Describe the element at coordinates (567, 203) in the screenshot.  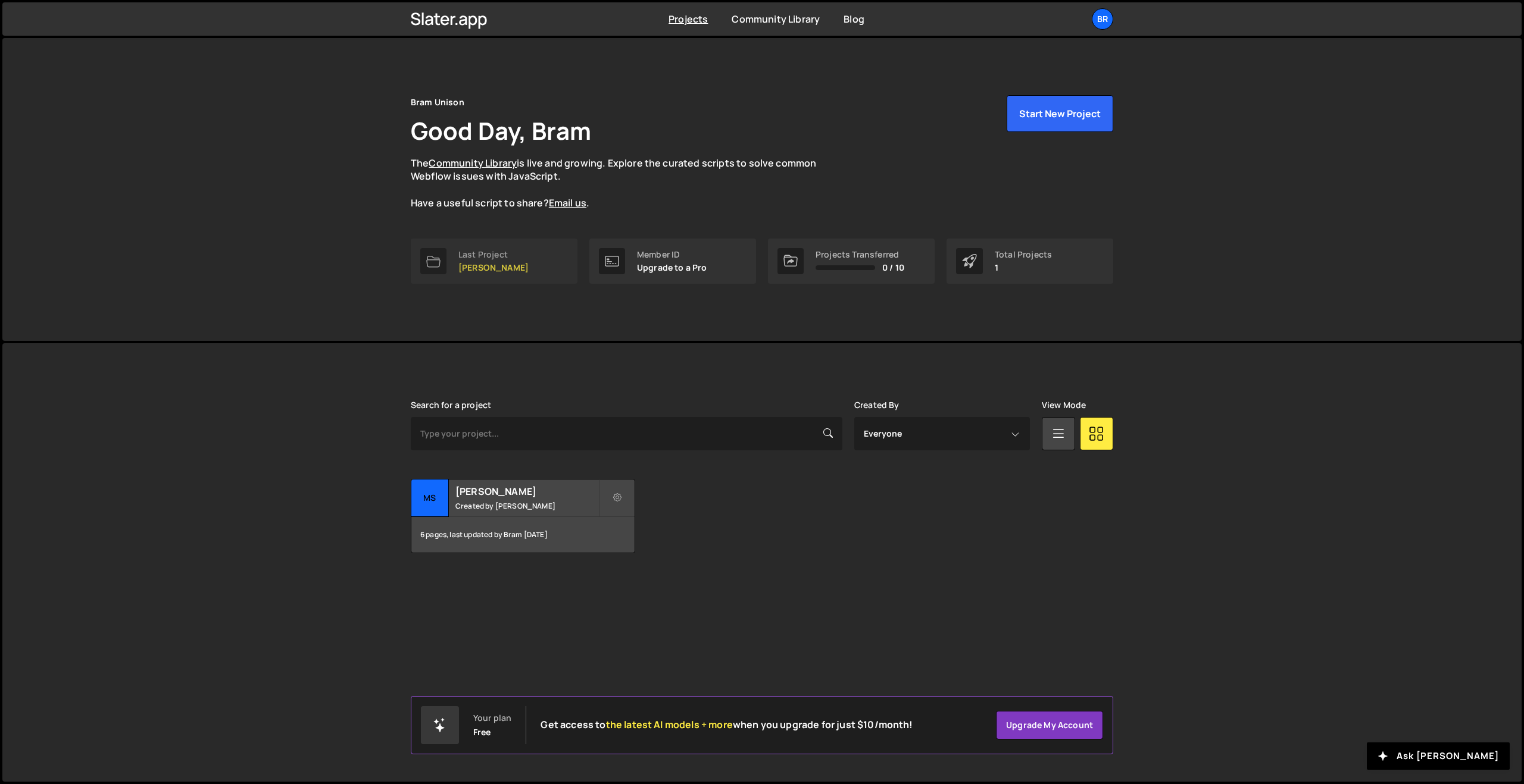
I see `a: Email us` at that location.